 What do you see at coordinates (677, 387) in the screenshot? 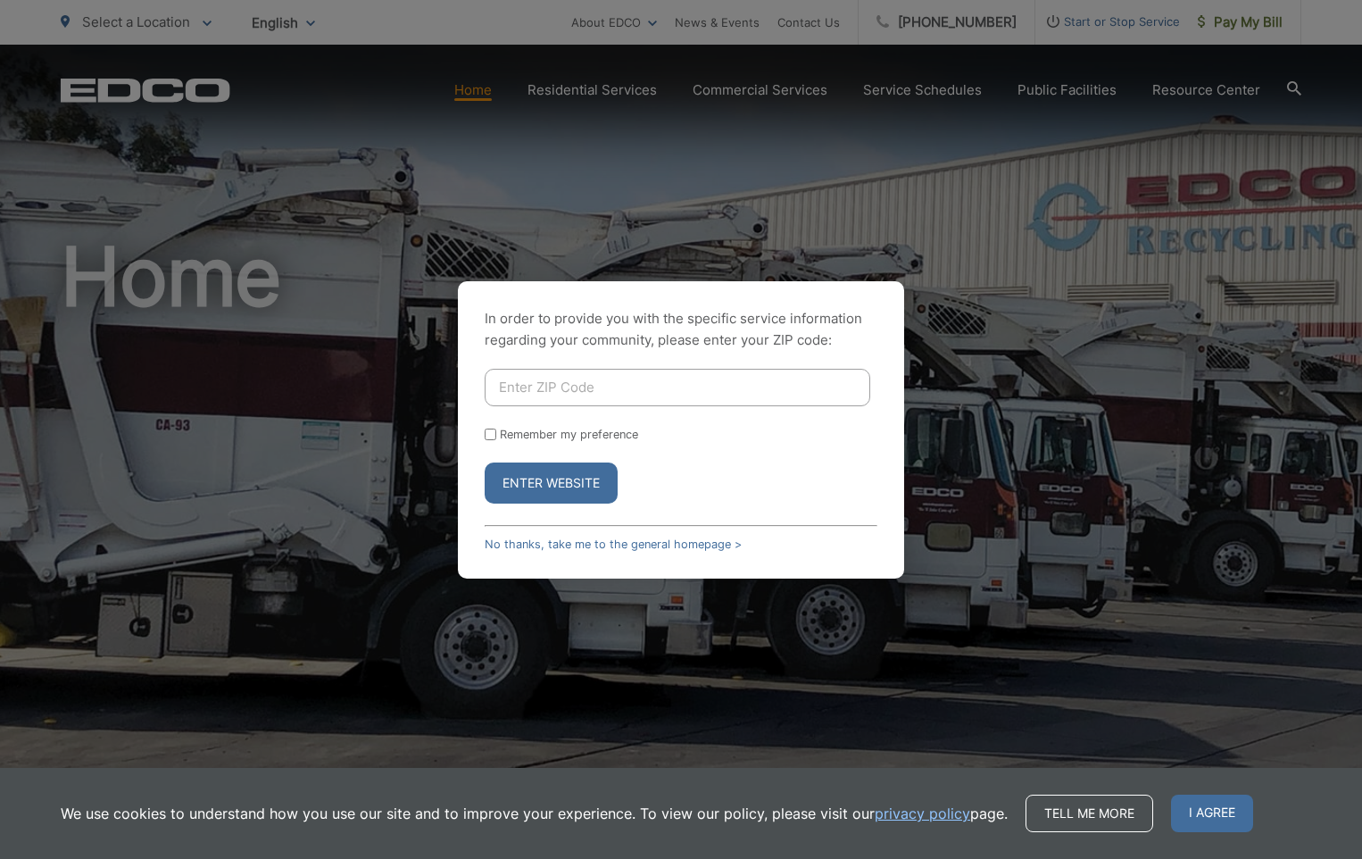
I see `input: Enter ZIP Code` at bounding box center [677, 387].